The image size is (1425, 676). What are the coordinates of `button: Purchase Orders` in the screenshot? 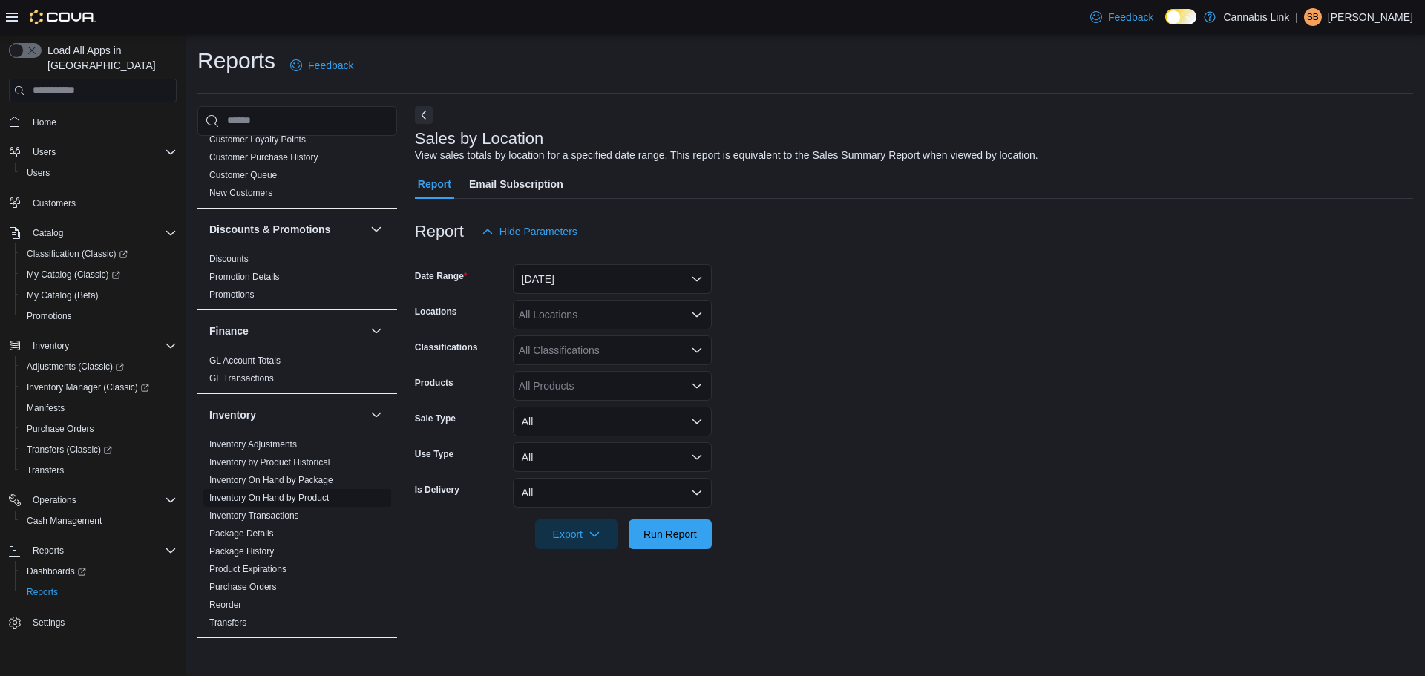 It's located at (99, 429).